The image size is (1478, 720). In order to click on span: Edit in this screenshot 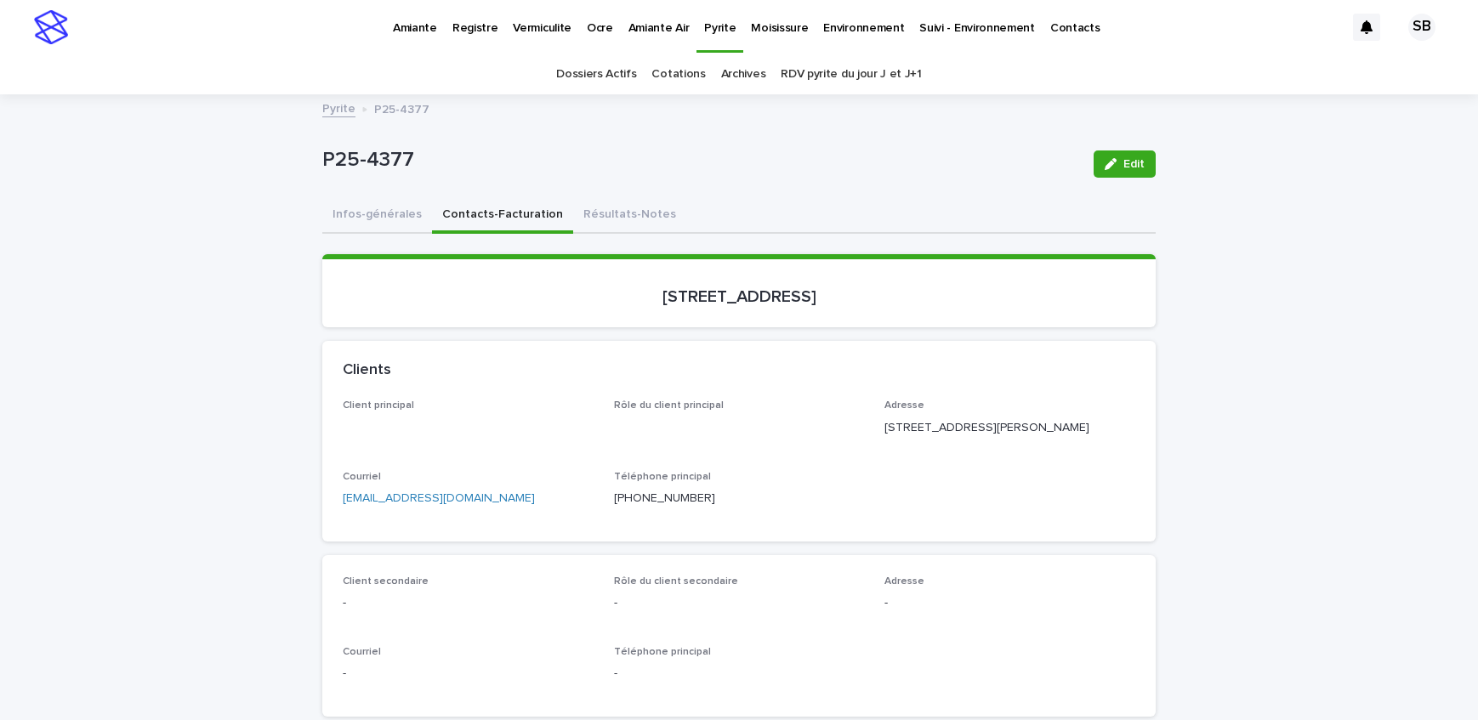, I will do `click(1133, 164)`.